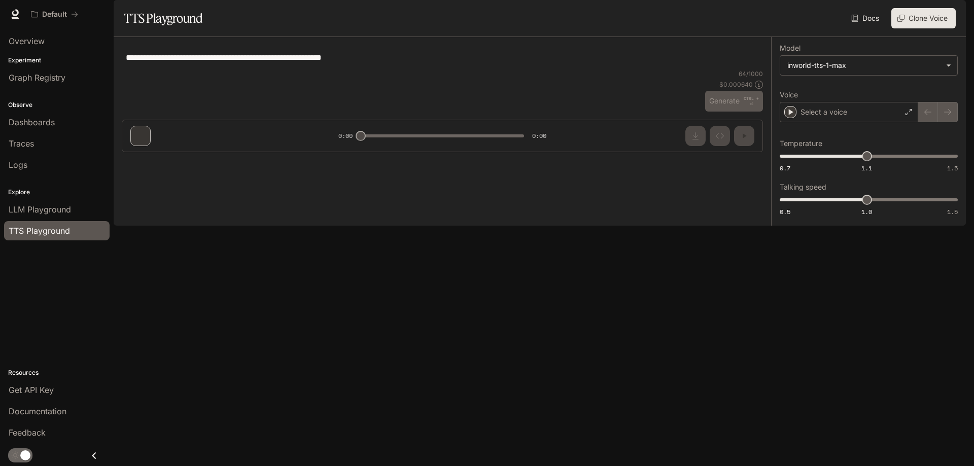 This screenshot has width=974, height=466. I want to click on span: 1.1, so click(866, 168).